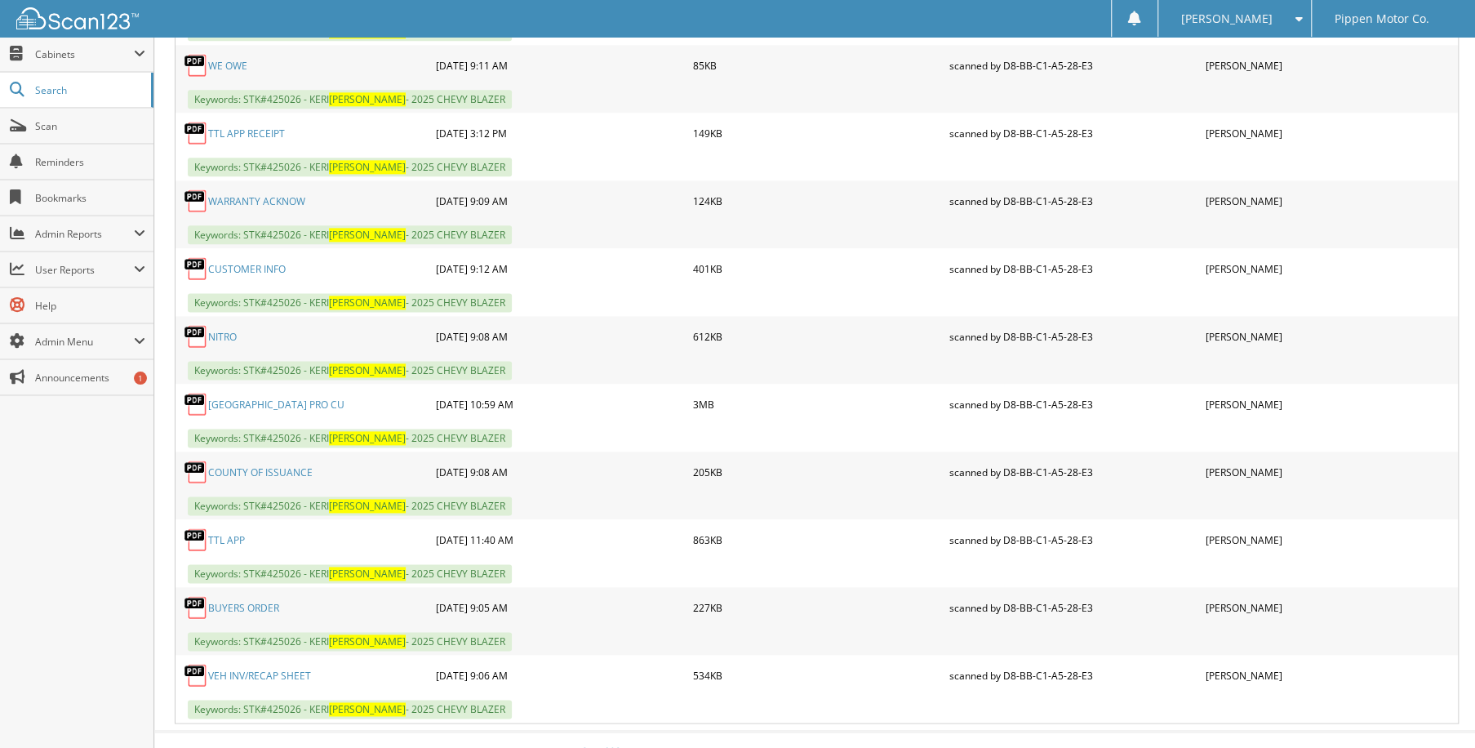 This screenshot has width=1475, height=748. What do you see at coordinates (816, 336) in the screenshot?
I see `div: 612KB` at bounding box center [816, 336].